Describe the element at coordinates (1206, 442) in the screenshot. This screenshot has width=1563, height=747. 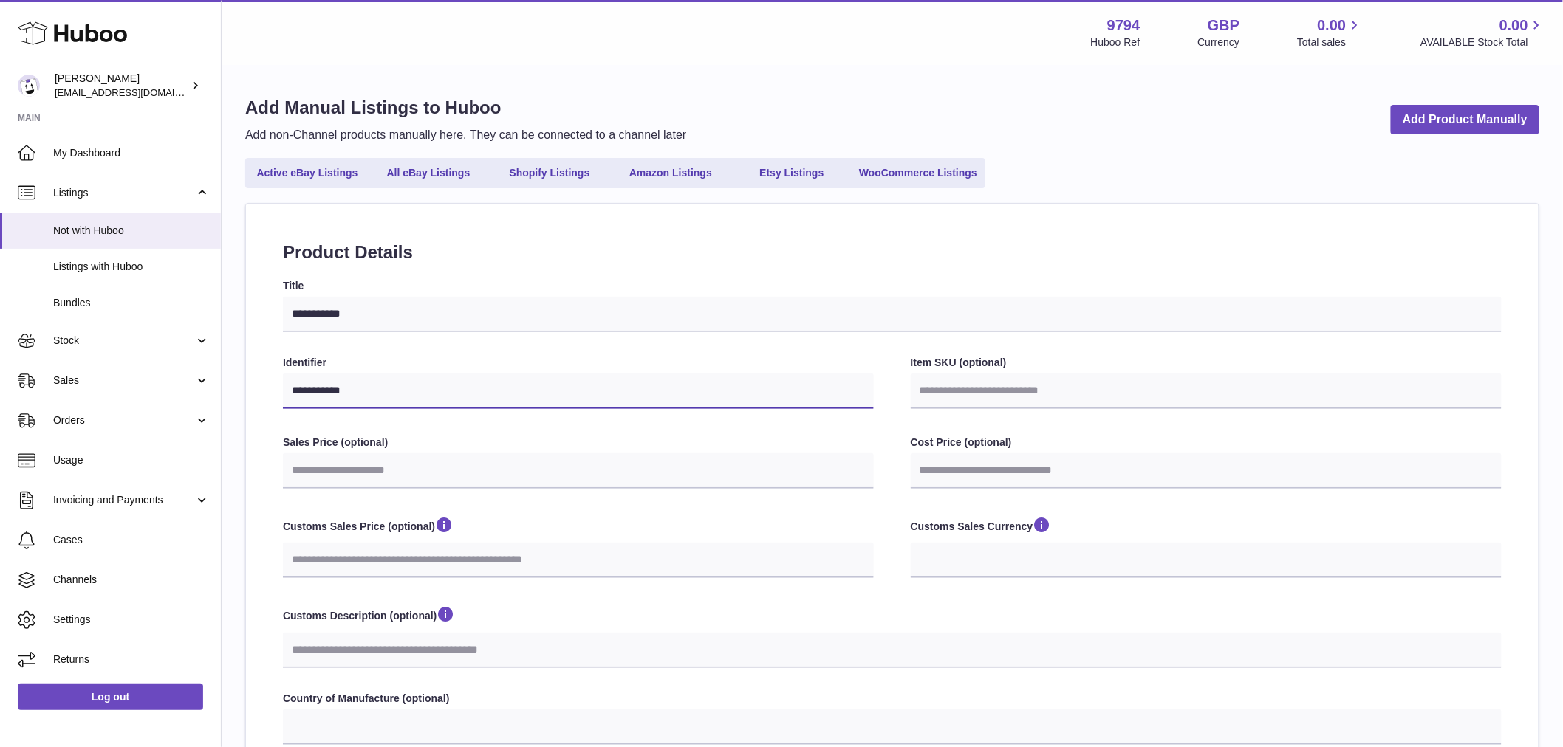
I see `label: Cost Price (optional)` at that location.